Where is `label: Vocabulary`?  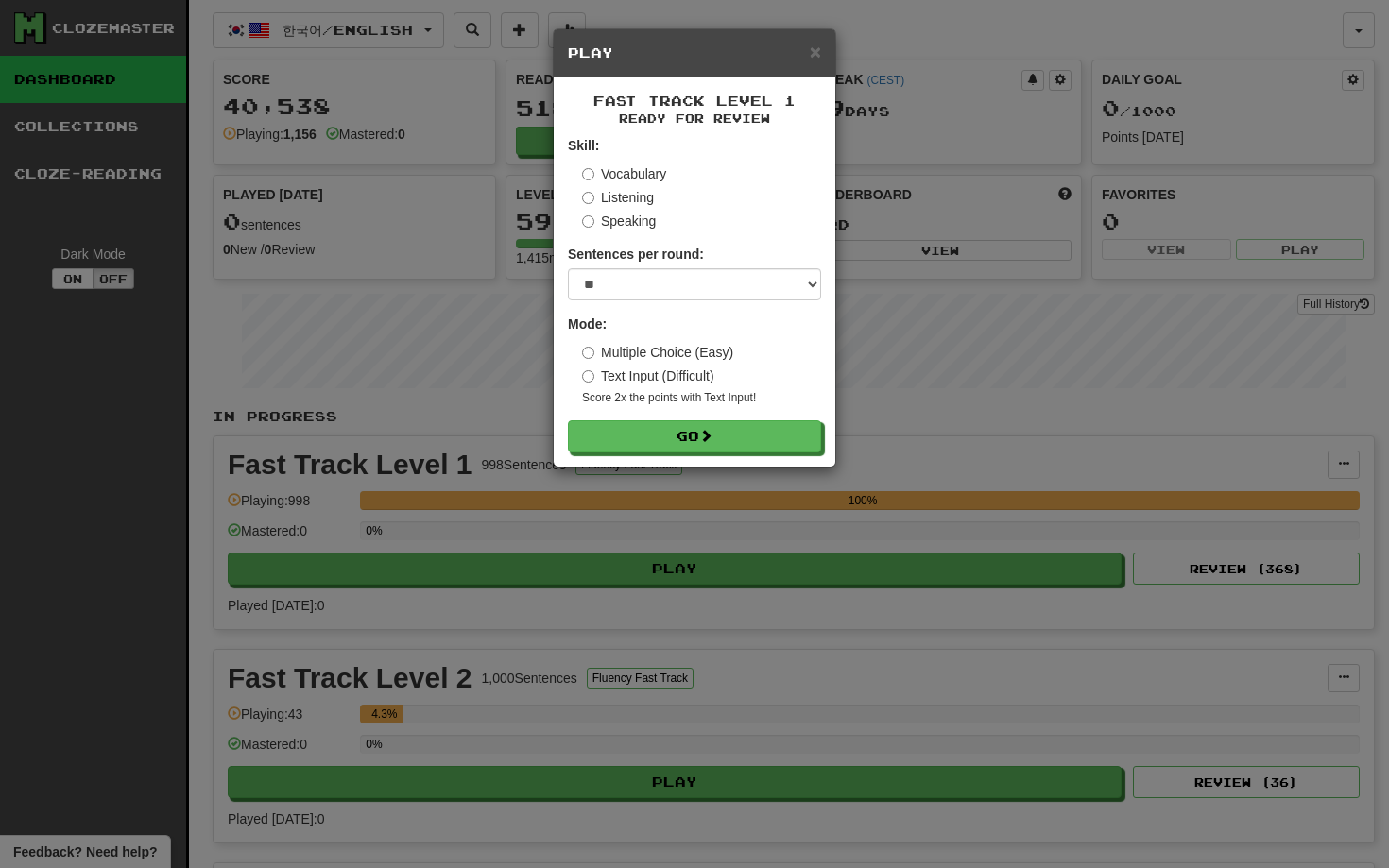 label: Vocabulary is located at coordinates (624, 174).